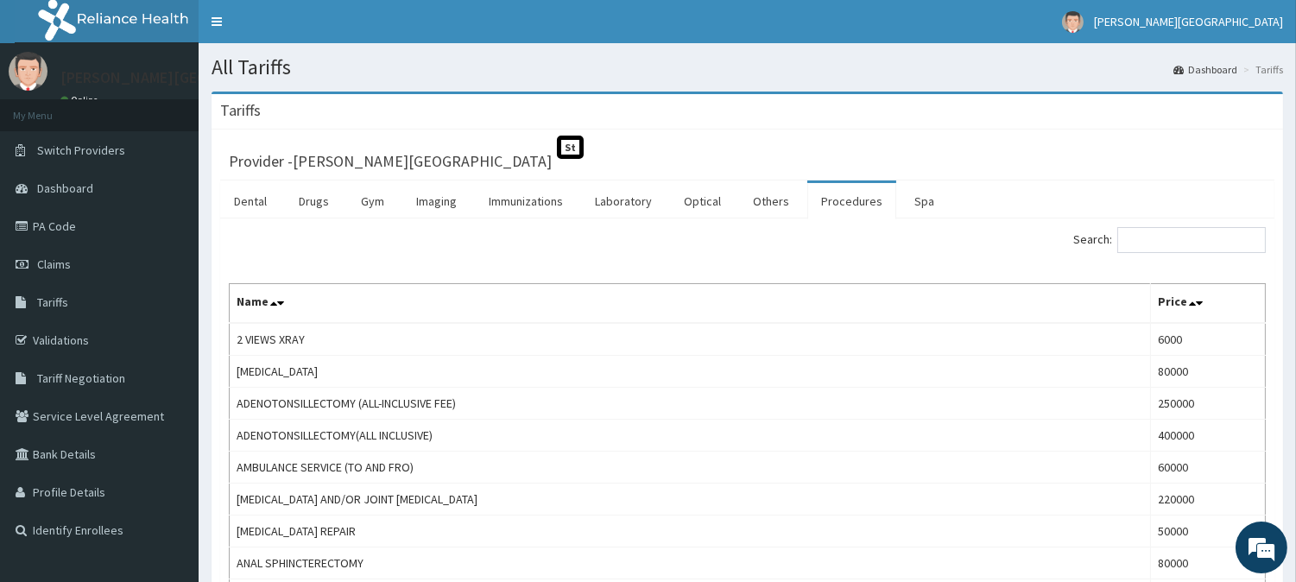  What do you see at coordinates (771, 201) in the screenshot?
I see `a: Others` at bounding box center [771, 201].